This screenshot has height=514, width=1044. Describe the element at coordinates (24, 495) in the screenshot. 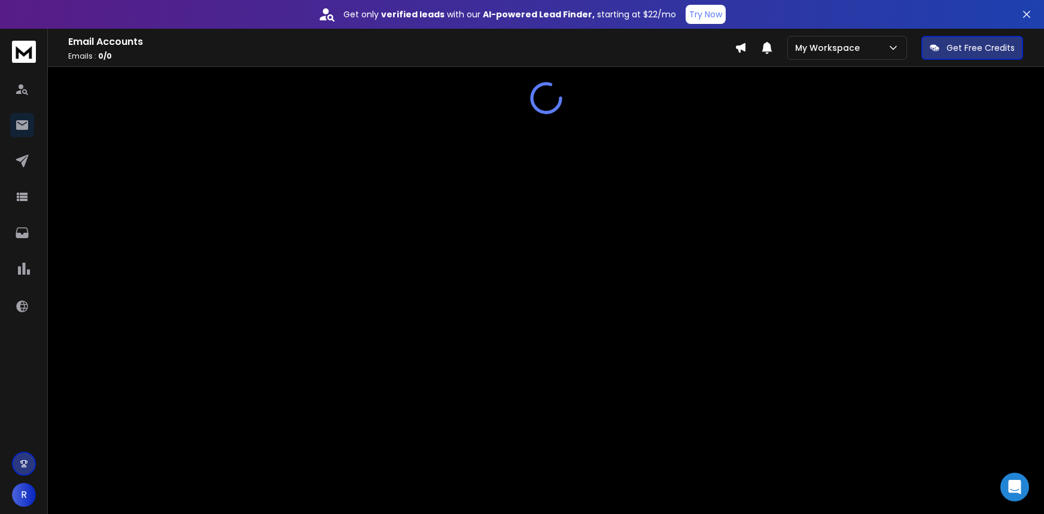

I see `button: R` at that location.